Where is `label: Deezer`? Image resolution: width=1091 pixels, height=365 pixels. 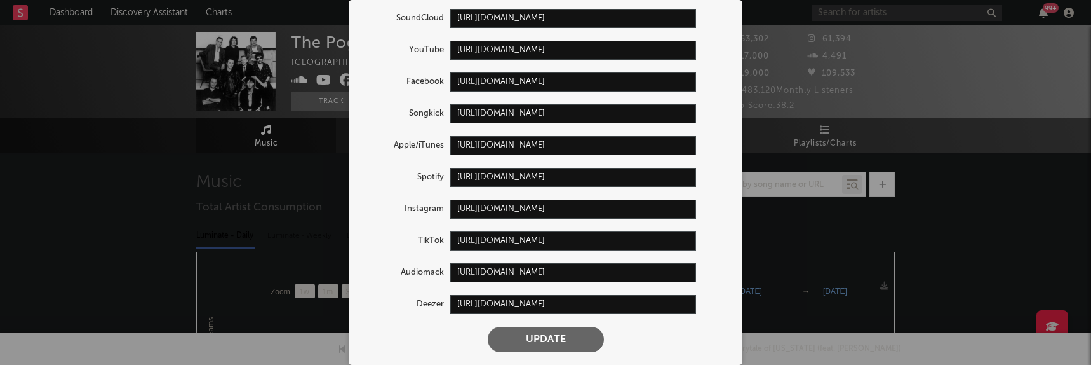 label: Deezer is located at coordinates (406, 304).